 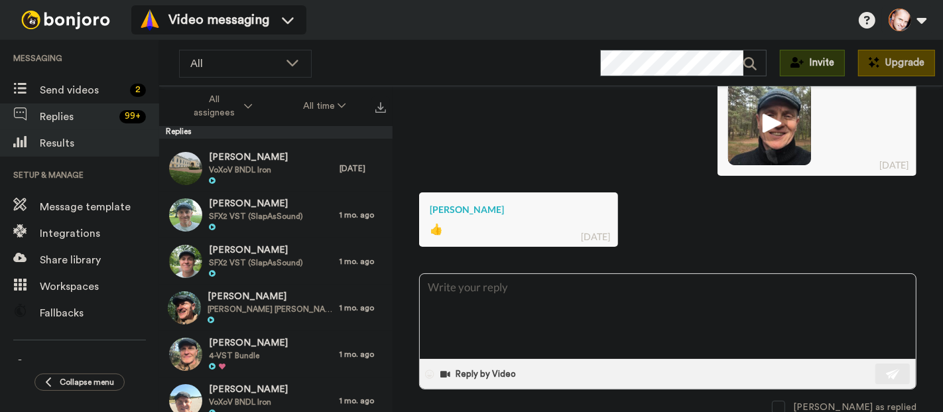 I want to click on button: All assignees, so click(x=220, y=106).